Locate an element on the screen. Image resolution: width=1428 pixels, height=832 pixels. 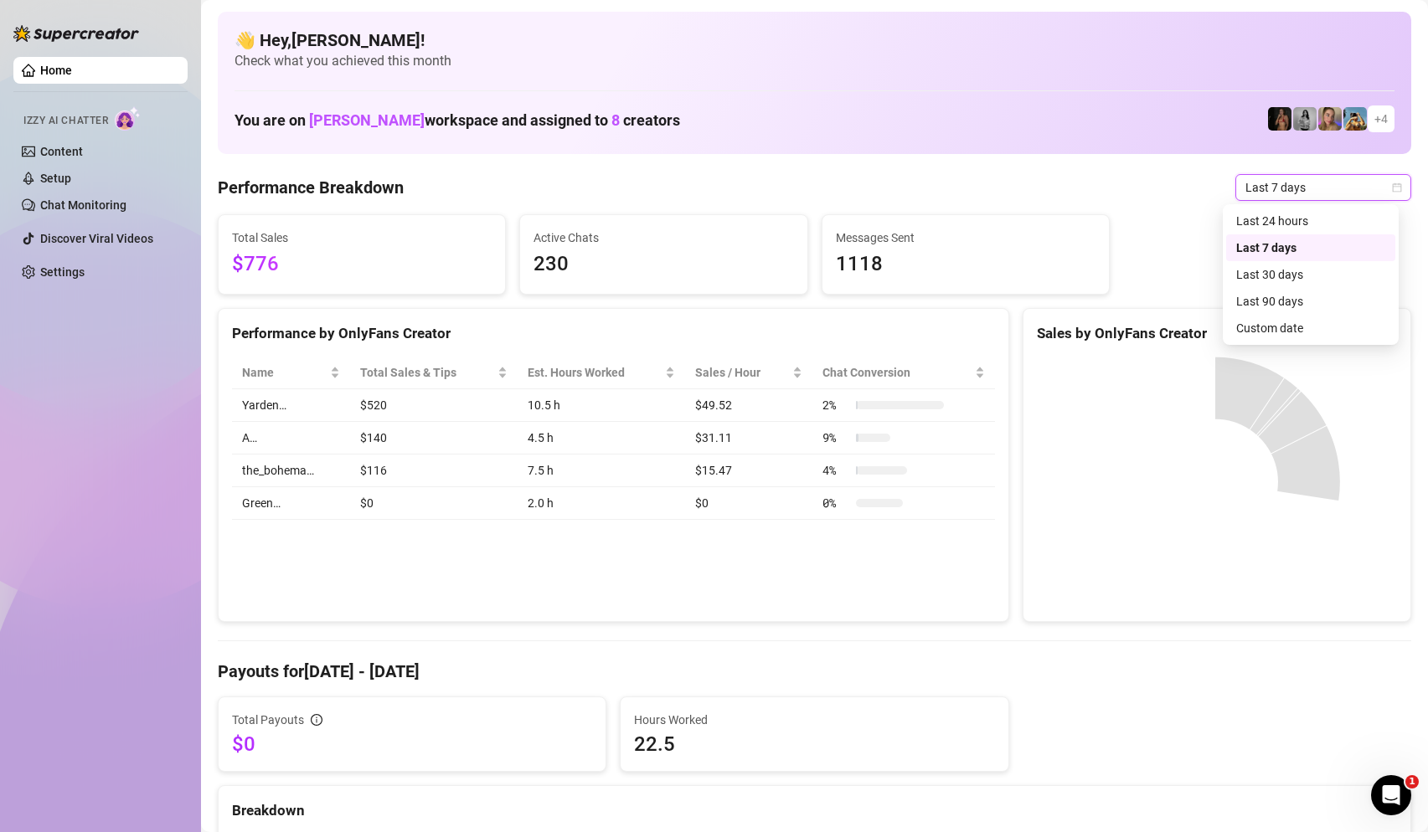
span: Hours Worked is located at coordinates (814, 720).